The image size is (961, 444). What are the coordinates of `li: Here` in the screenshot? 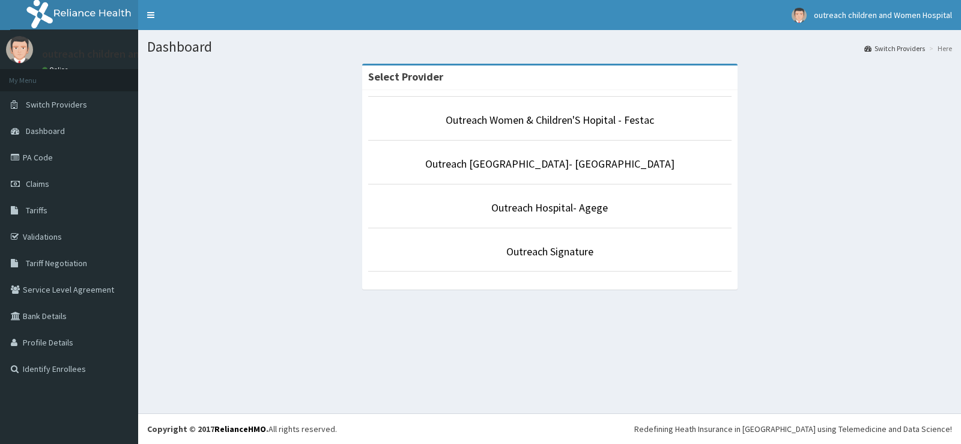 It's located at (939, 48).